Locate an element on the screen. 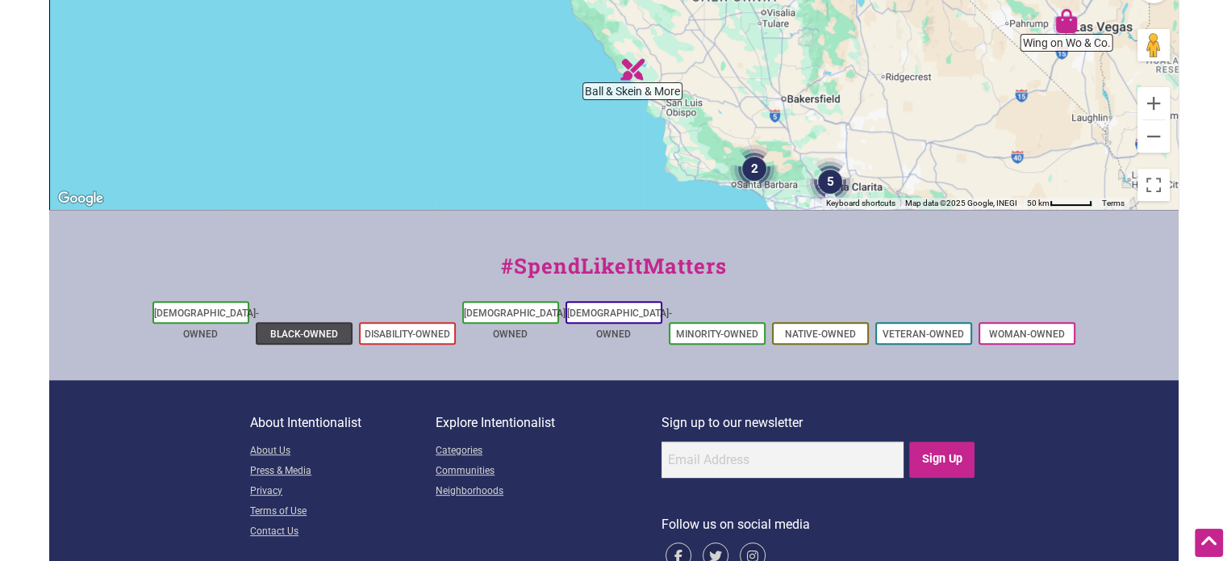  a: Black-Owned is located at coordinates (304, 334).